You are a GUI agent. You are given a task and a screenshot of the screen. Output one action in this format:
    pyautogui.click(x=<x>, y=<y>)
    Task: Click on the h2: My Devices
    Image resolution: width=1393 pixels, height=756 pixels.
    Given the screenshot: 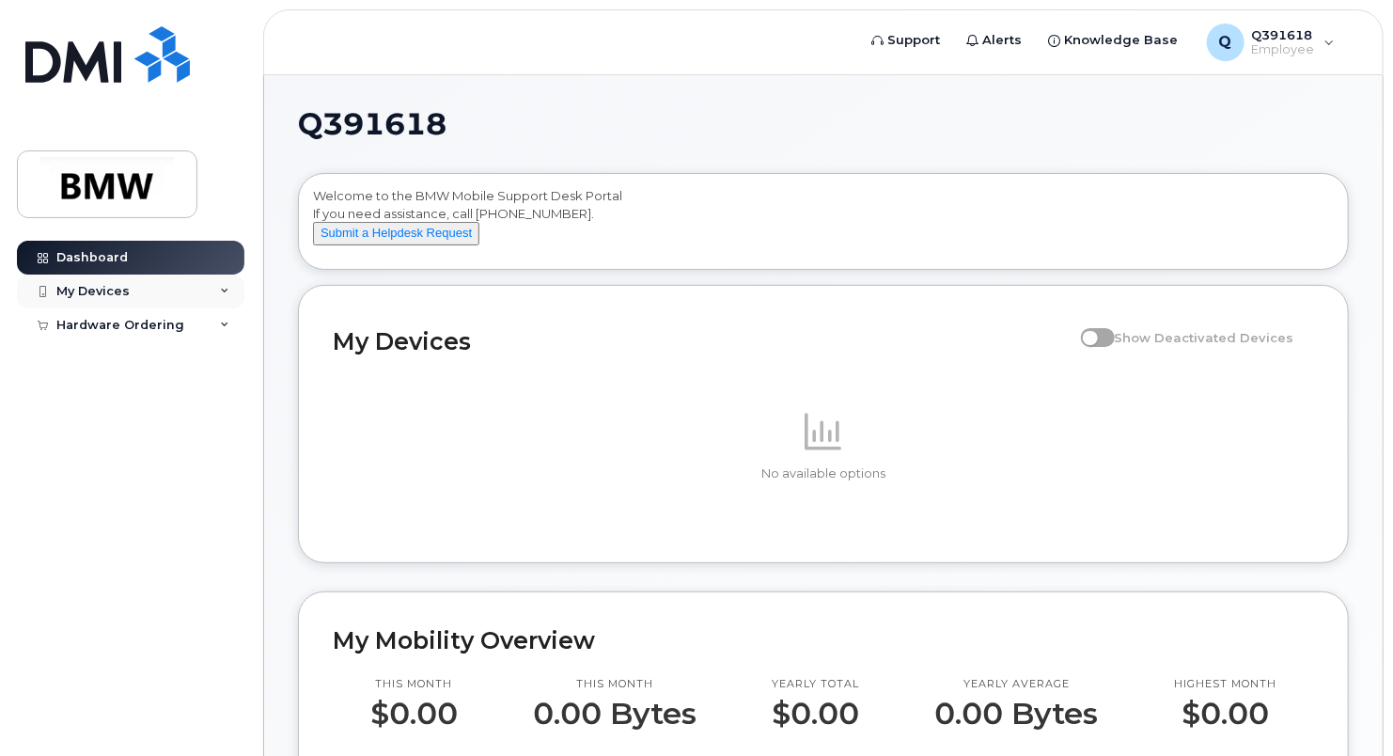 What is the action you would take?
    pyautogui.click(x=702, y=341)
    